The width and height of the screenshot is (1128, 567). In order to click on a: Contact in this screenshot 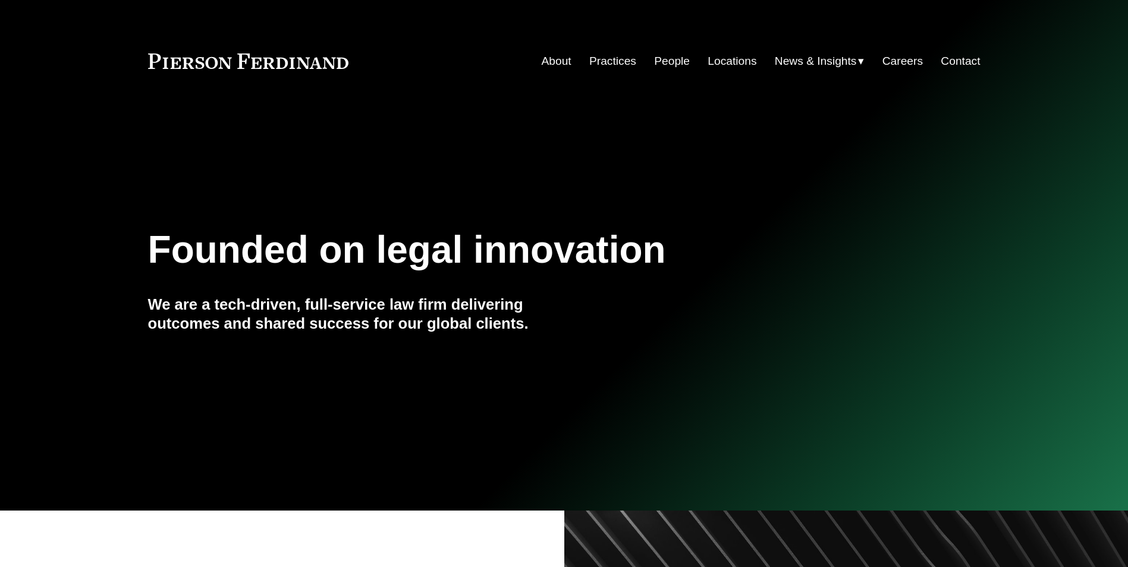, I will do `click(960, 61)`.